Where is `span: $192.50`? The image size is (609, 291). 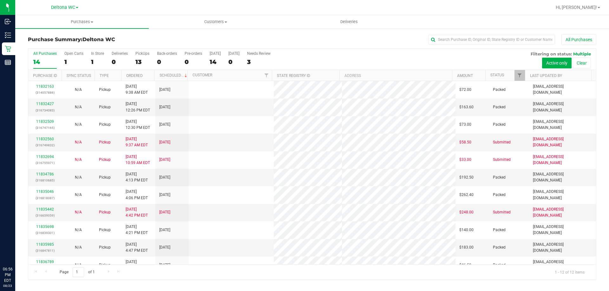
span: $192.50 is located at coordinates (466, 178).